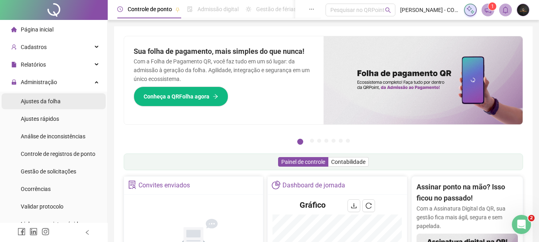 Image resolution: width=539 pixels, height=242 pixels. I want to click on button: Conheça a QRFolha agora, so click(181, 97).